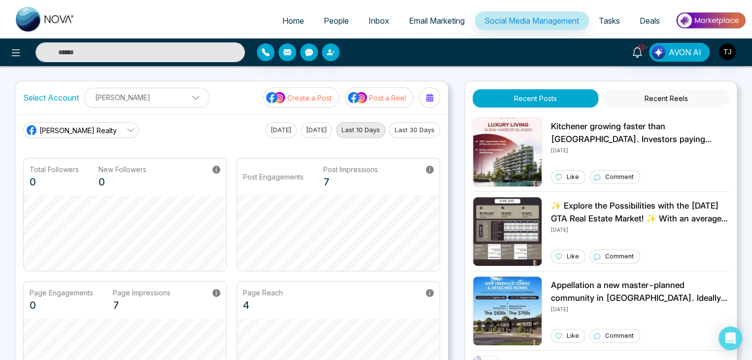 The width and height of the screenshot is (752, 360). What do you see at coordinates (263, 292) in the screenshot?
I see `p: Page Reach` at bounding box center [263, 292].